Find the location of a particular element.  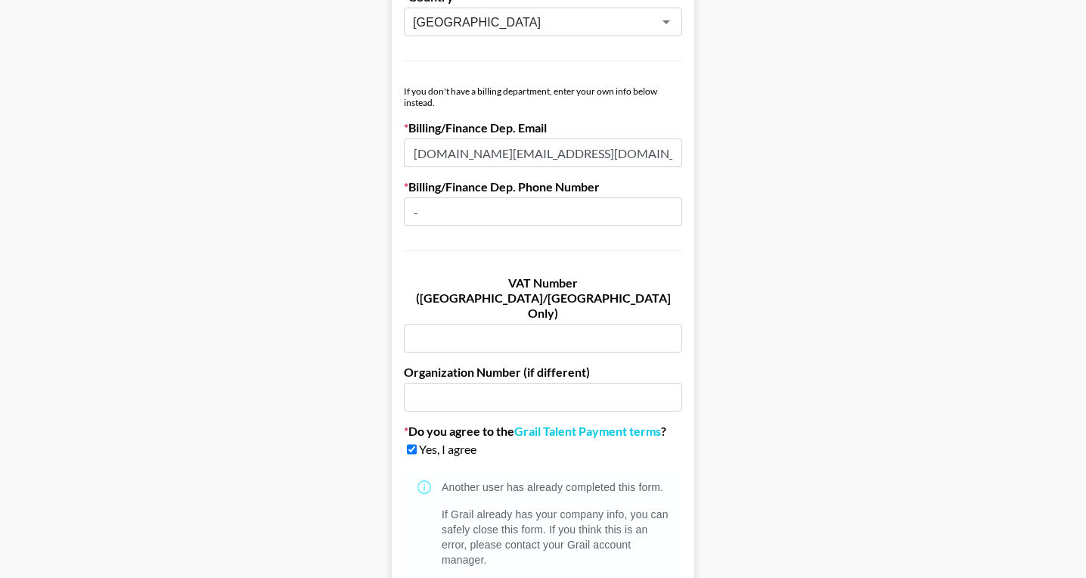

a: Grail Talent Payment terms is located at coordinates (588, 431).